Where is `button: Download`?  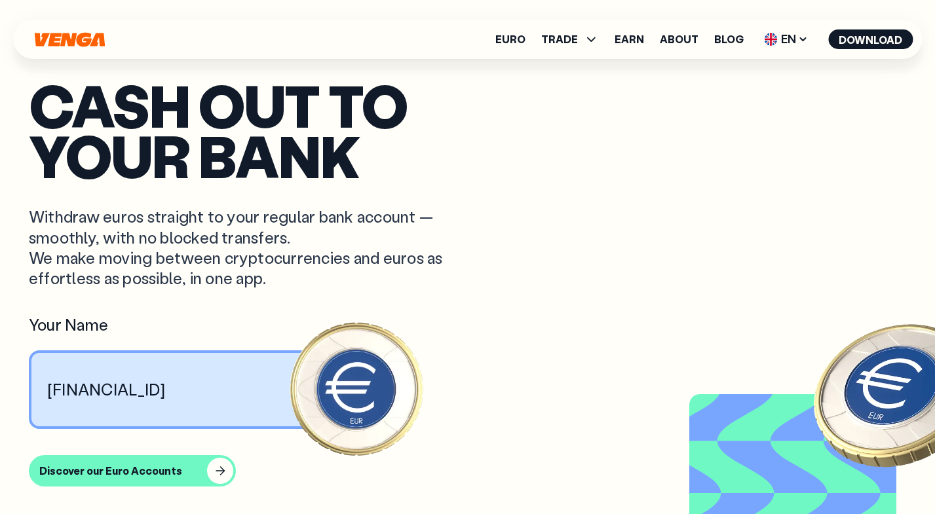
button: Download is located at coordinates (870, 39).